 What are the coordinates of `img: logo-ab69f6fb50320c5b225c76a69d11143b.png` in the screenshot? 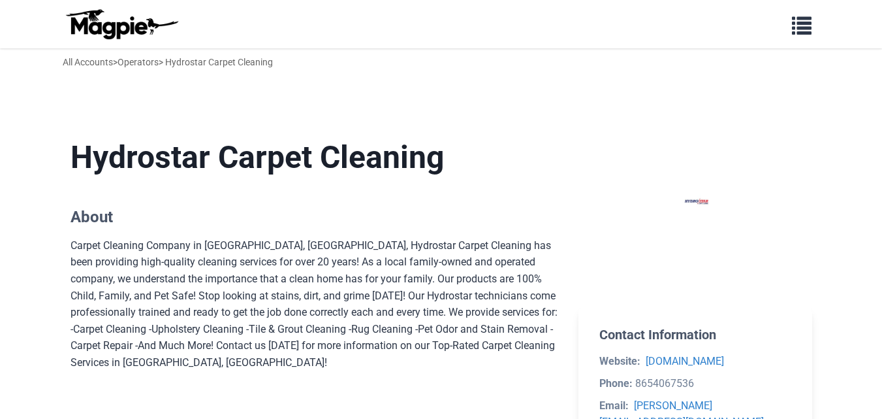 It's located at (121, 24).